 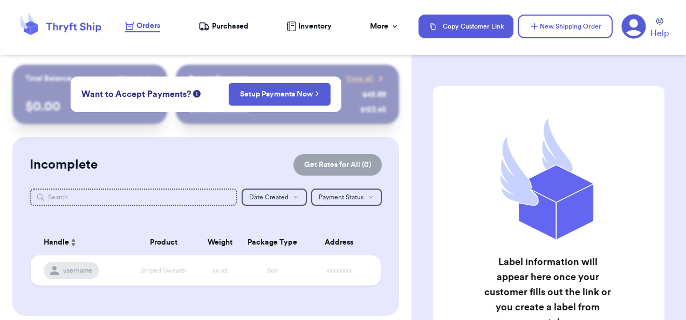 What do you see at coordinates (129, 79) in the screenshot?
I see `span: Payout` at bounding box center [129, 79].